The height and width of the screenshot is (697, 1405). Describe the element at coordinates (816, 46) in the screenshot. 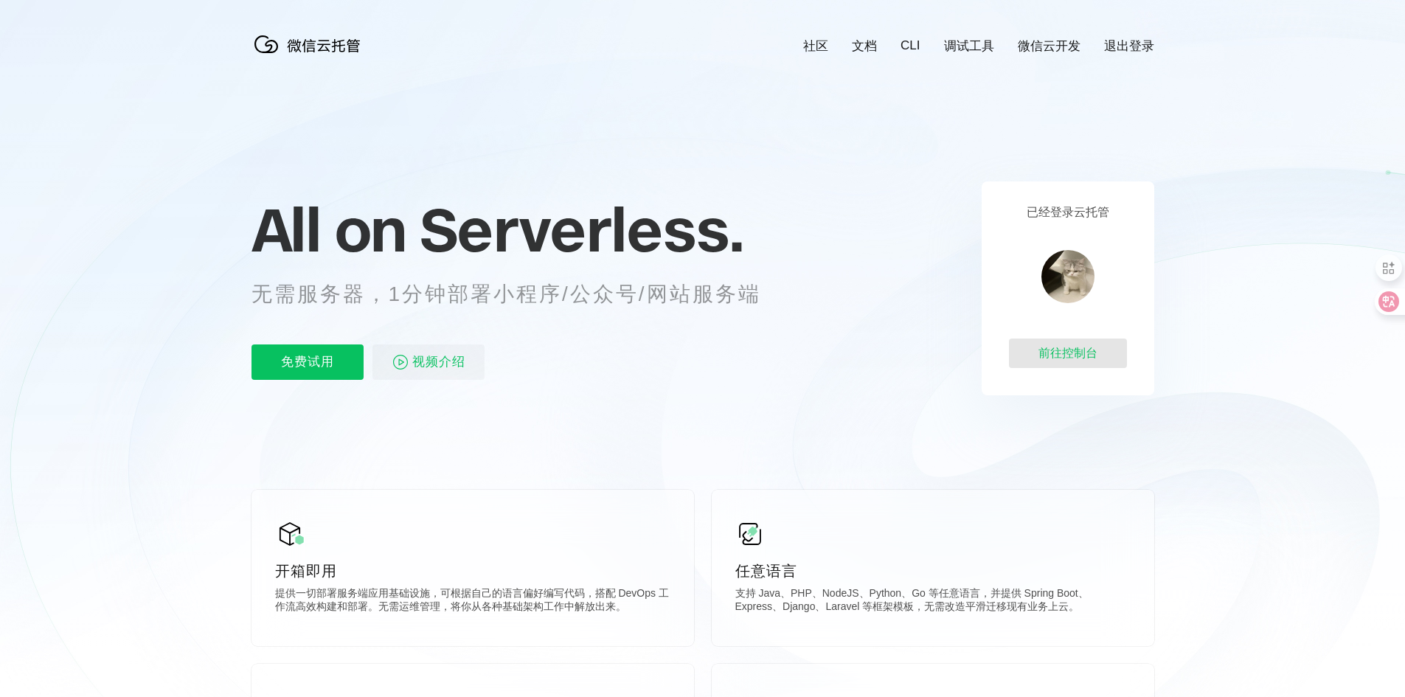

I see `a: 社区` at that location.